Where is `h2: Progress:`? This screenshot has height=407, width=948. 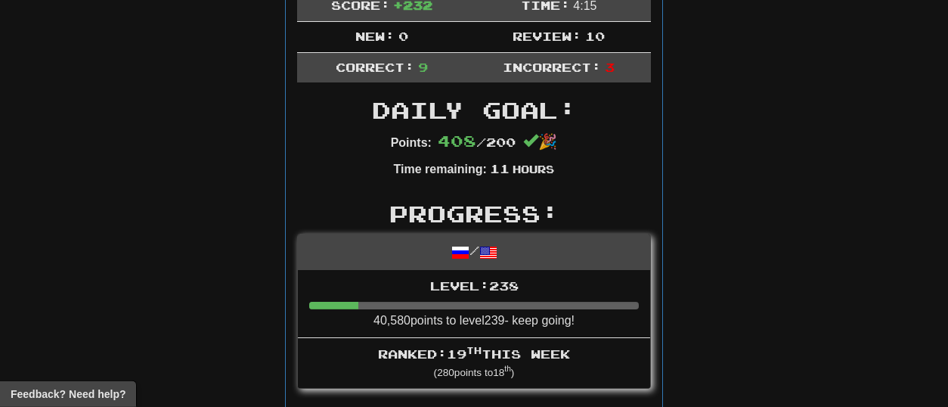 h2: Progress: is located at coordinates (474, 213).